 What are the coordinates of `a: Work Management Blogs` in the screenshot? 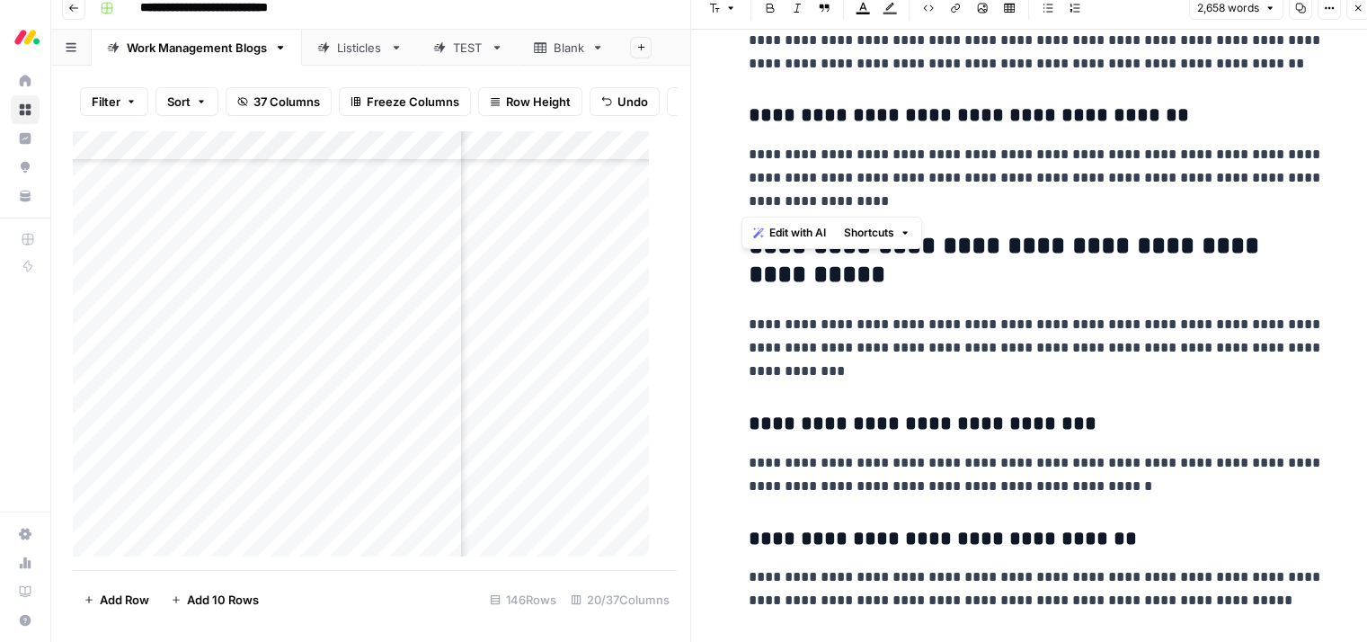 It's located at (197, 48).